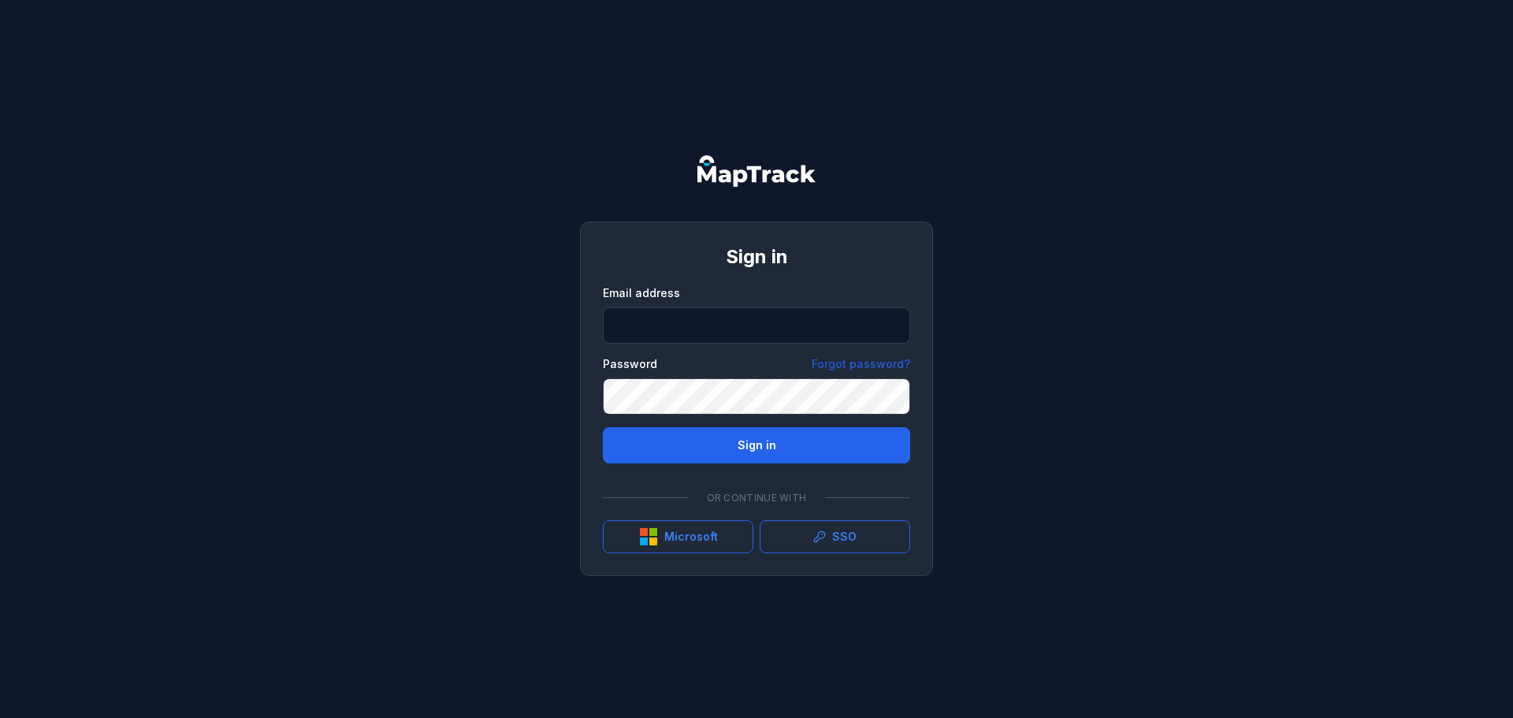 This screenshot has height=718, width=1513. Describe the element at coordinates (757, 171) in the screenshot. I see `nav: Global` at that location.